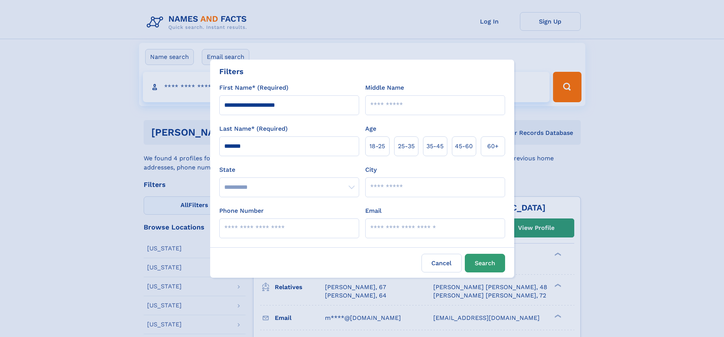 This screenshot has height=337, width=724. Describe the element at coordinates (231, 71) in the screenshot. I see `div: Filters` at that location.